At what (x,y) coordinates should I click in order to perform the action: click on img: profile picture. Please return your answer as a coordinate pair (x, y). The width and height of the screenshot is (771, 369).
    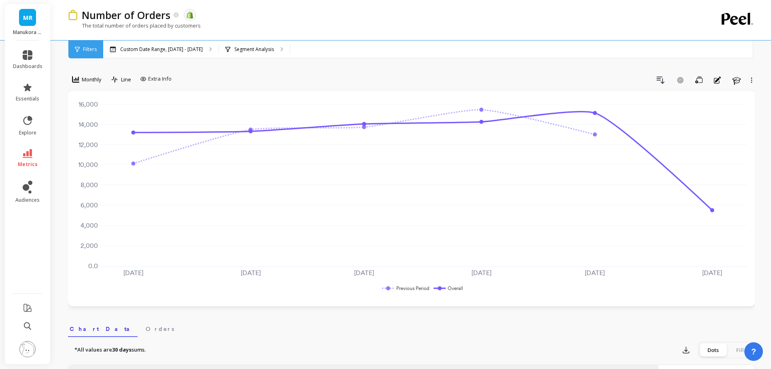
    Looking at the image, I should click on (28, 349).